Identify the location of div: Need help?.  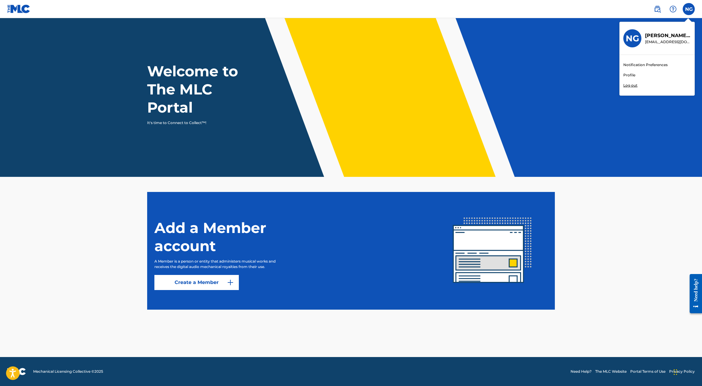
(11, 21).